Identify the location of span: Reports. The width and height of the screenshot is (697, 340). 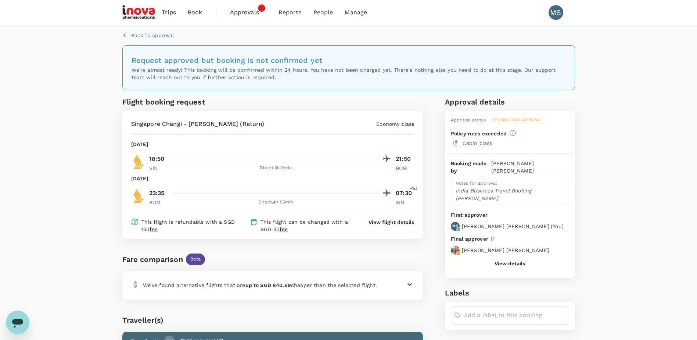
(290, 12).